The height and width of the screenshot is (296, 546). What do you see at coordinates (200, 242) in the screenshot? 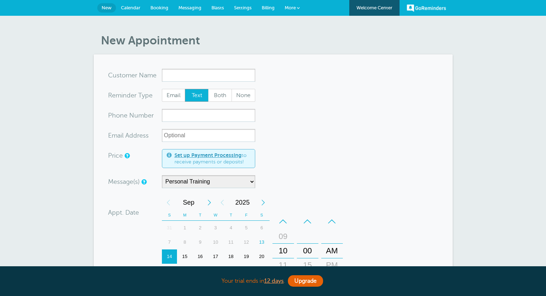
I see `div: 9` at bounding box center [200, 242].